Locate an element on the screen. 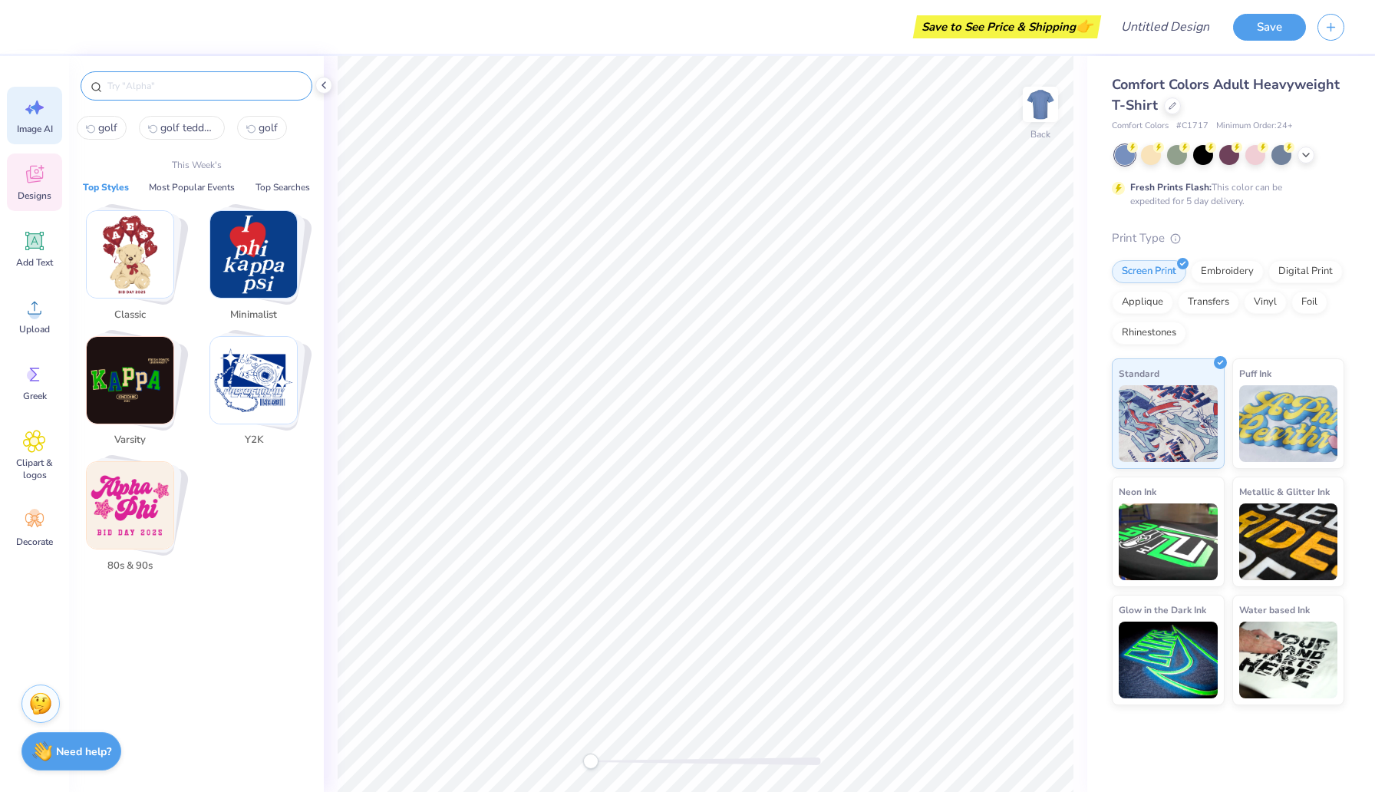  img: Varsity is located at coordinates (130, 380).